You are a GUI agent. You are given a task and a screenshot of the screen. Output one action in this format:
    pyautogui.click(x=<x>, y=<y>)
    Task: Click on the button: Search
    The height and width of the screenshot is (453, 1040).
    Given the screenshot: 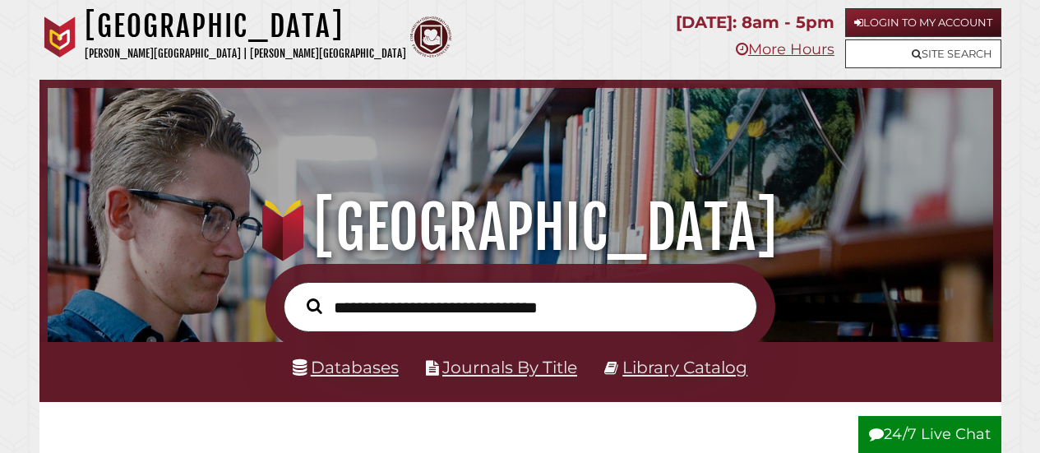 What is the action you would take?
    pyautogui.click(x=314, y=306)
    